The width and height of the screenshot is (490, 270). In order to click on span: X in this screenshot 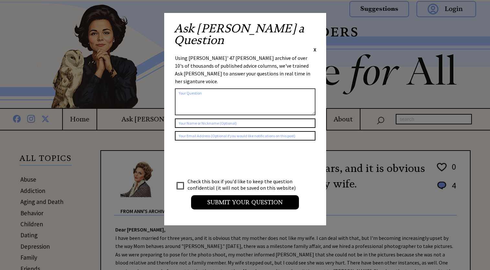, I will do `click(315, 50)`.